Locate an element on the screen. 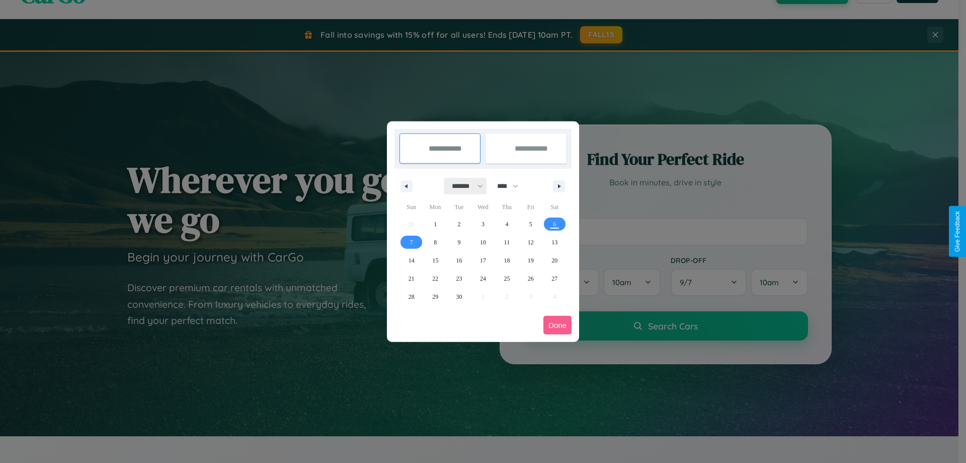 This screenshot has width=966, height=463. span: 25 is located at coordinates (507, 278).